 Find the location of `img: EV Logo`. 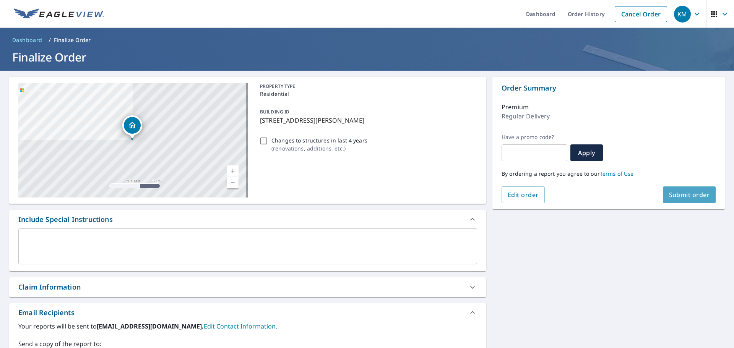

img: EV Logo is located at coordinates (59, 14).